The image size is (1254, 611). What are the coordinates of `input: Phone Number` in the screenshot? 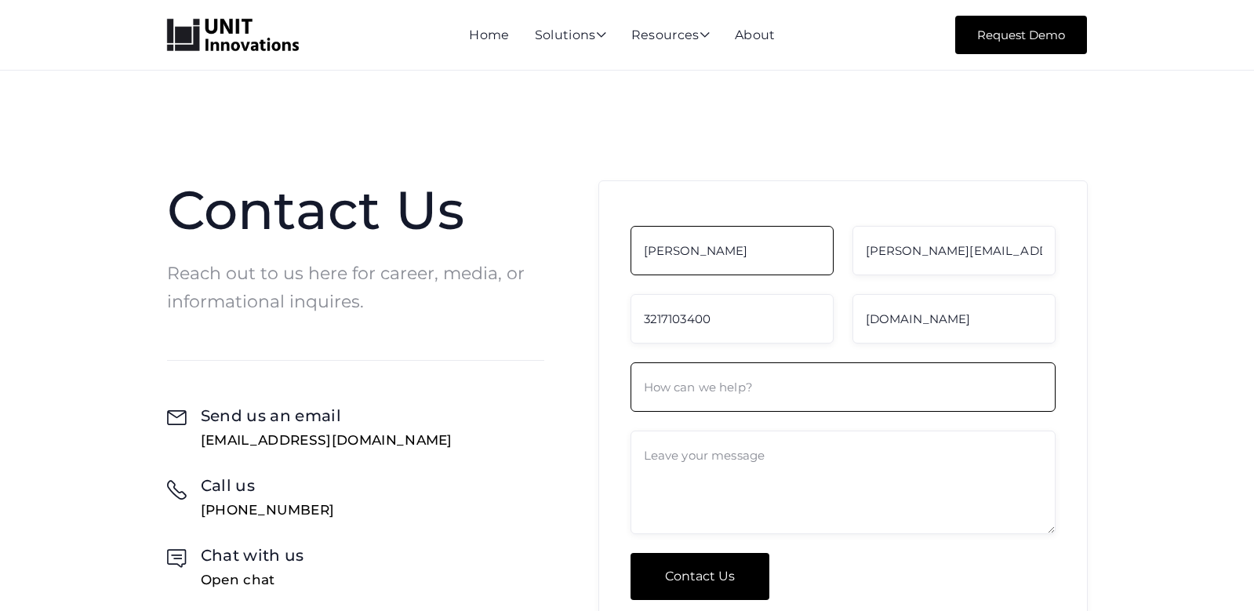 It's located at (732, 318).